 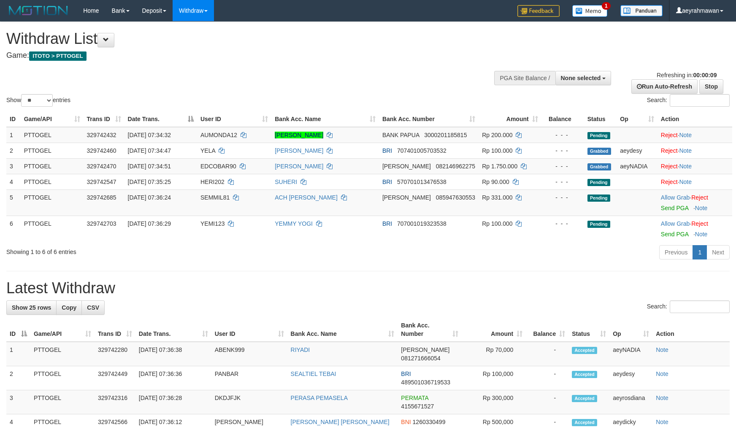 What do you see at coordinates (294, 224) in the screenshot?
I see `a: YEMMY YOGI` at bounding box center [294, 224].